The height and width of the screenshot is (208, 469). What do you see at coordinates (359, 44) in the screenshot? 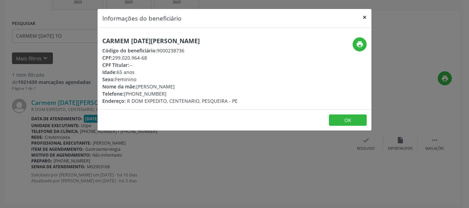
I see `button: print` at bounding box center [359, 44].